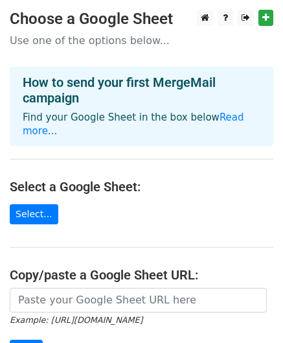 The width and height of the screenshot is (283, 343). Describe the element at coordinates (141, 124) in the screenshot. I see `p: Find your Google Sheet in the box below` at that location.